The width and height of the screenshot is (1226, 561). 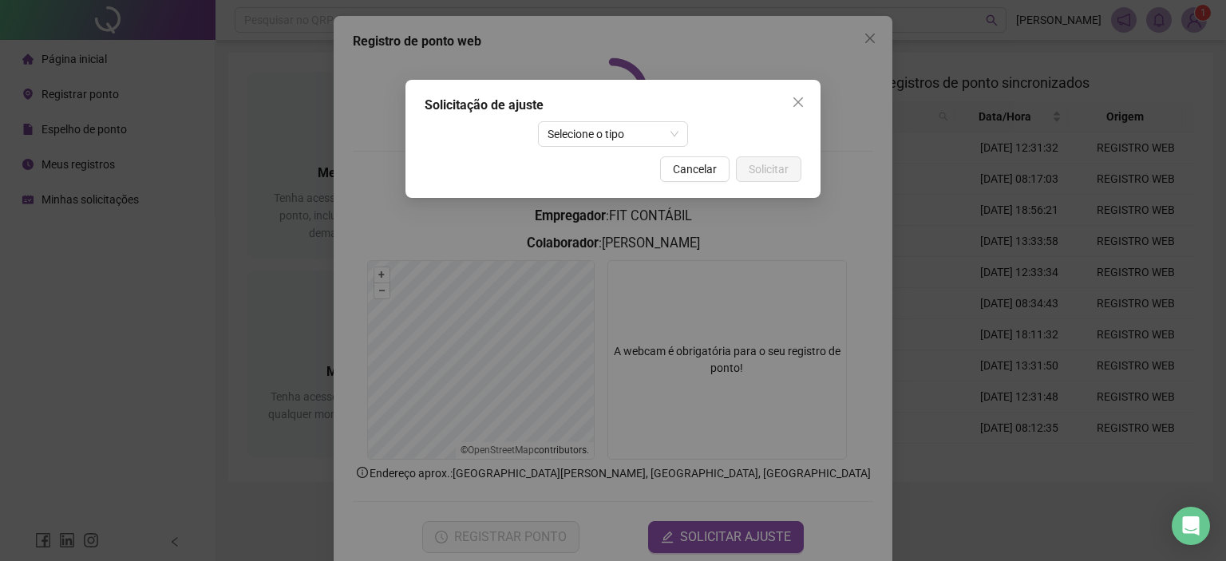 What do you see at coordinates (769, 169) in the screenshot?
I see `button: Solicitar` at bounding box center [769, 169].